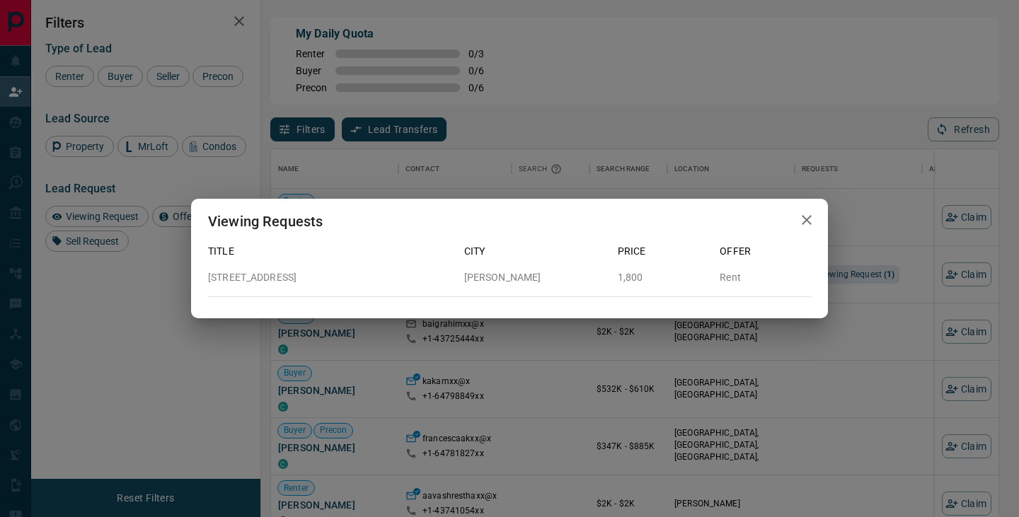 The image size is (1019, 517). What do you see at coordinates (535, 251) in the screenshot?
I see `p: City` at bounding box center [535, 251].